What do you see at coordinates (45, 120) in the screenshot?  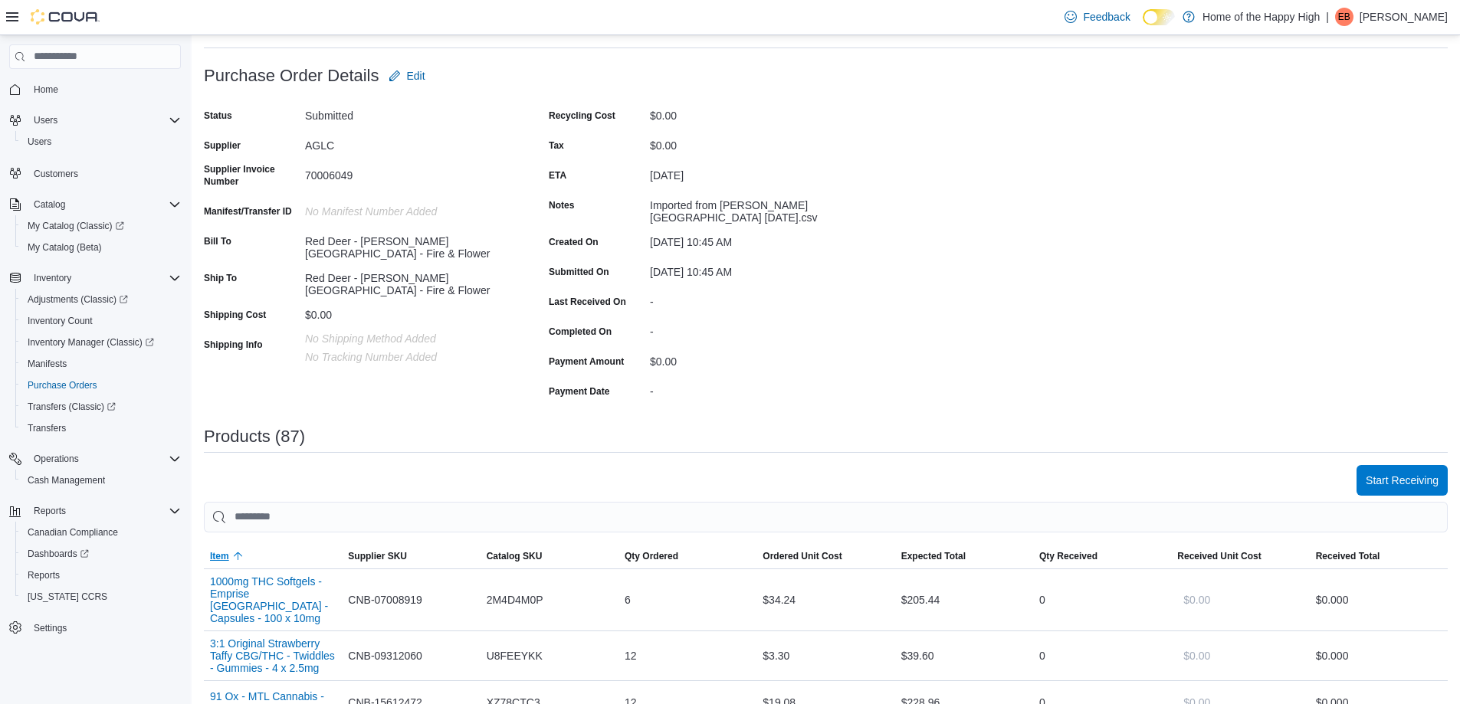 I see `button: Users` at bounding box center [45, 120].